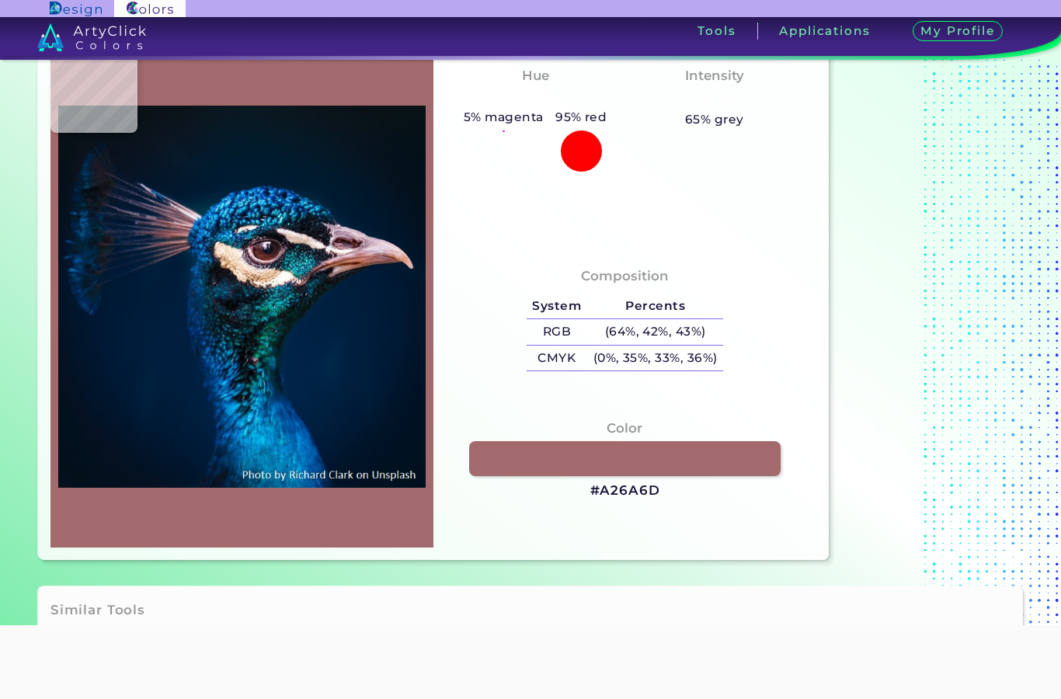 The width and height of the screenshot is (1061, 699). Describe the element at coordinates (958, 31) in the screenshot. I see `h3: My Profile` at that location.